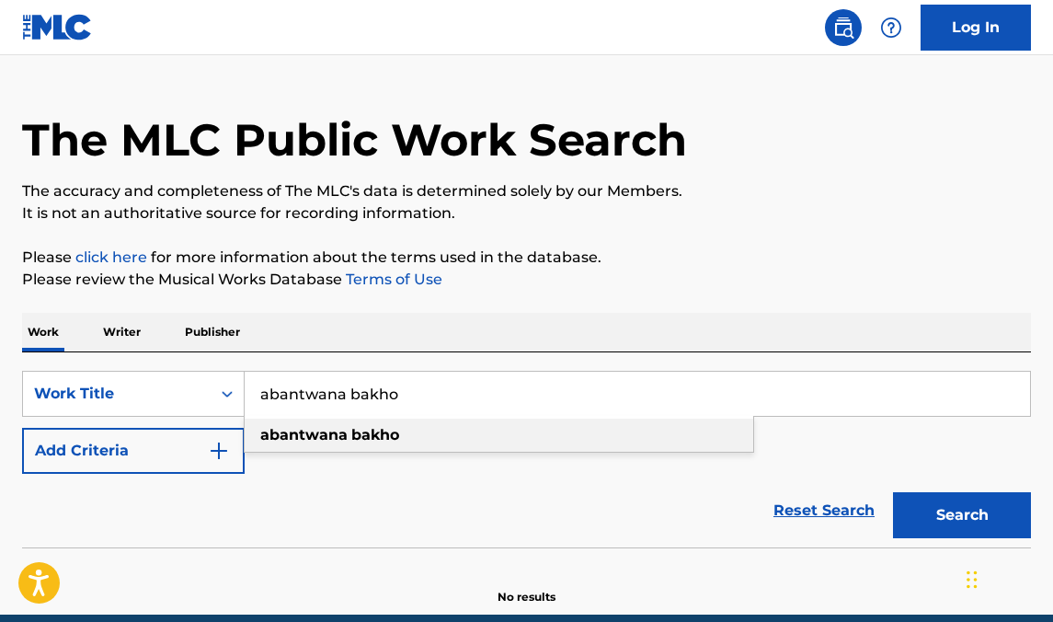  What do you see at coordinates (843, 28) in the screenshot?
I see `a: Public Search` at bounding box center [843, 28].